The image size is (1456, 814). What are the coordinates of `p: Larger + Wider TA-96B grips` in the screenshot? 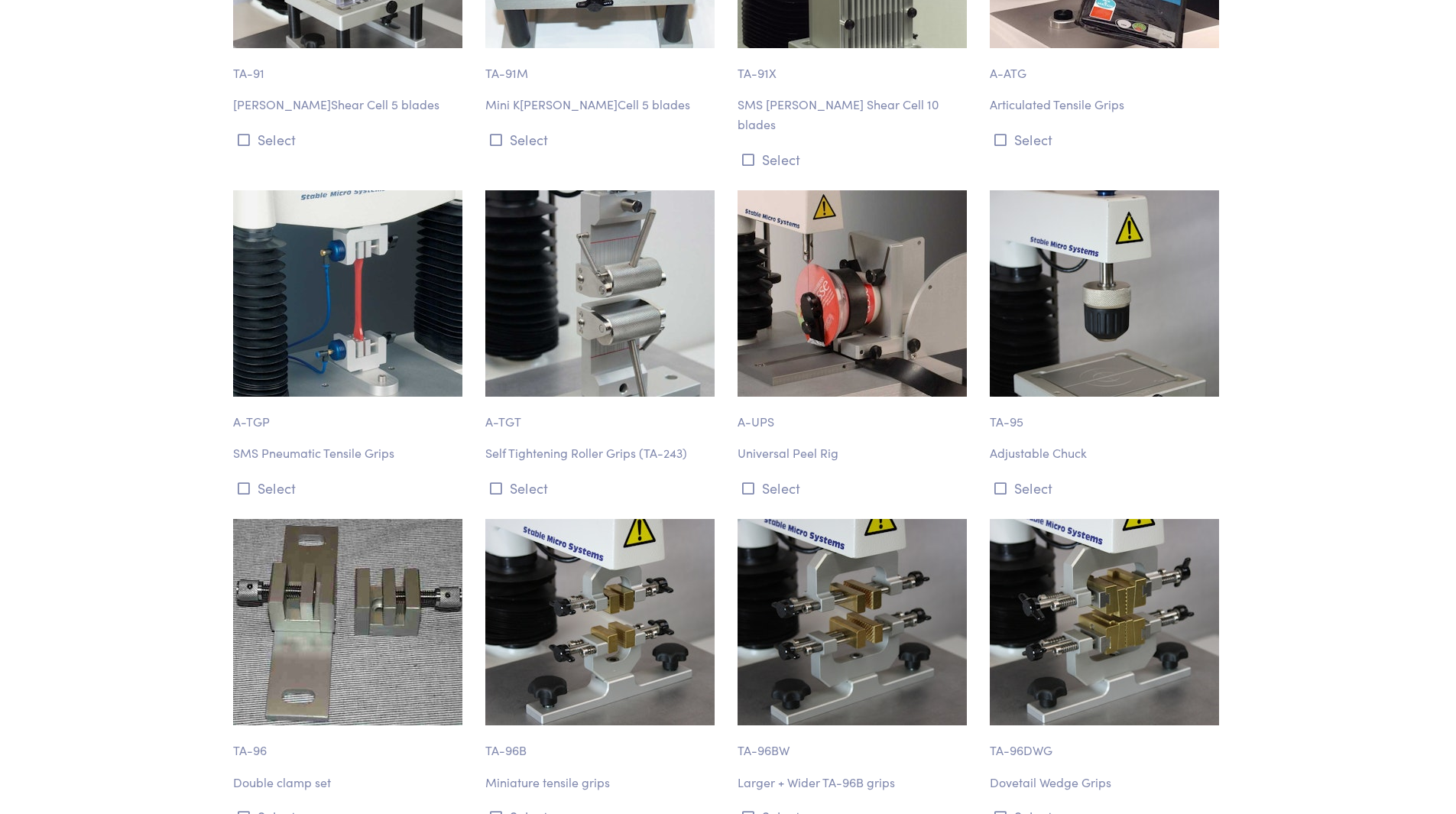 It's located at (854, 783).